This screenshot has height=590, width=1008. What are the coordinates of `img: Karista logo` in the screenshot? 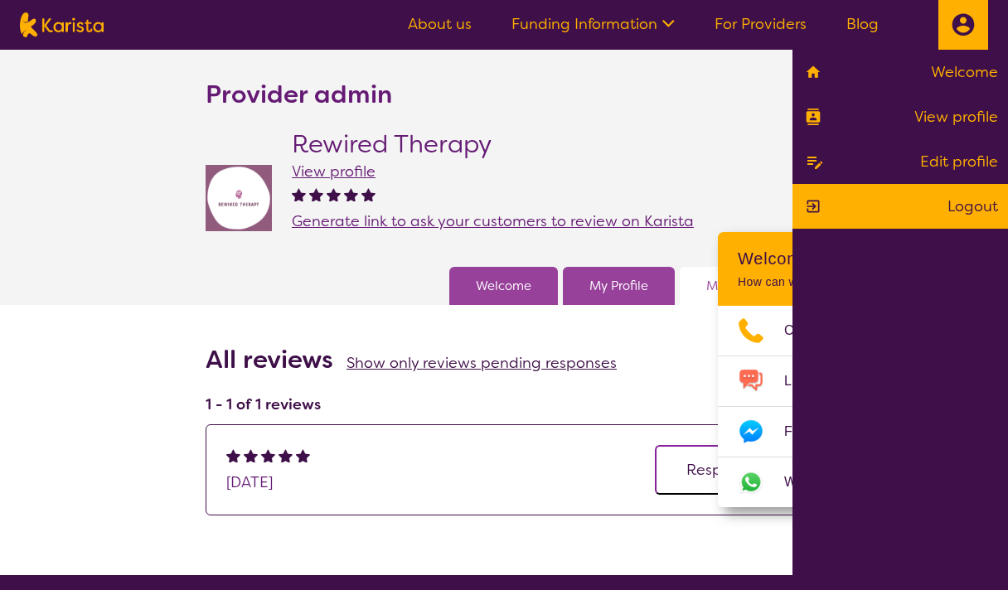 It's located at (61, 25).